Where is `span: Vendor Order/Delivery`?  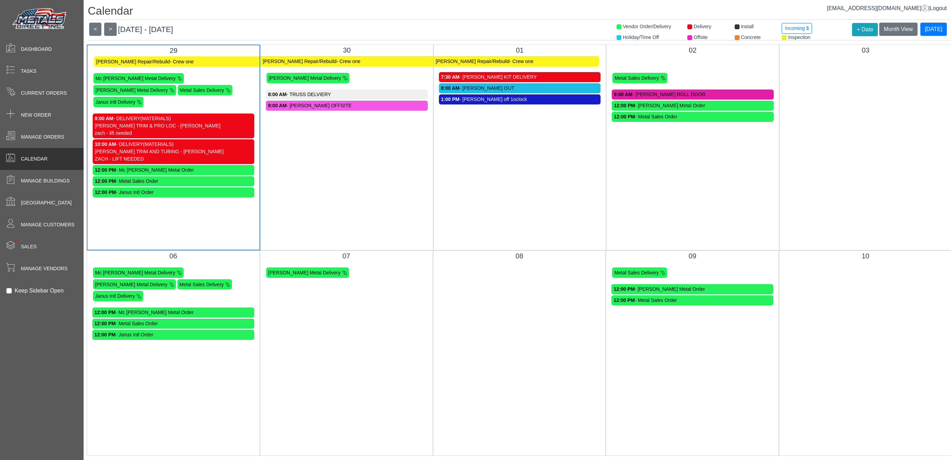
span: Vendor Order/Delivery is located at coordinates (647, 26).